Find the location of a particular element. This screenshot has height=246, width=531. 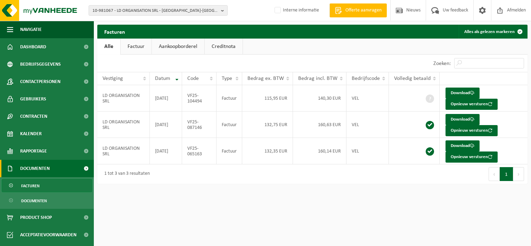

a: Factuur is located at coordinates (136, 47).